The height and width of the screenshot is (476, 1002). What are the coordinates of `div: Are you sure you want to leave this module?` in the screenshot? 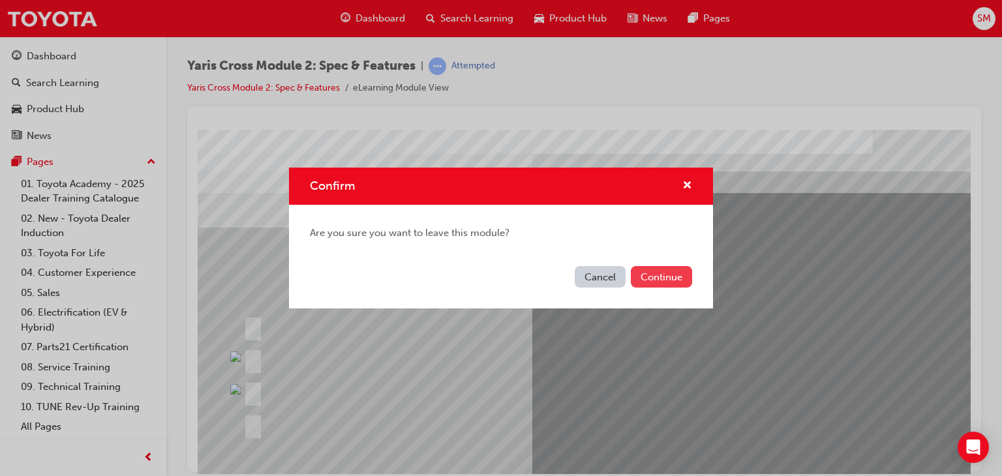 It's located at (501, 233).